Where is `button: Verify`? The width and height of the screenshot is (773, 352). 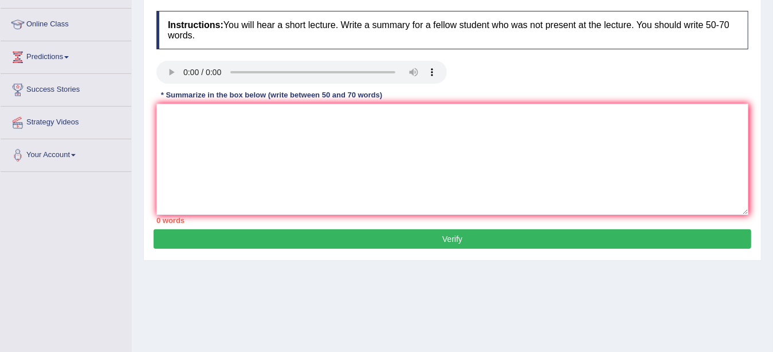
button: Verify is located at coordinates (452, 239).